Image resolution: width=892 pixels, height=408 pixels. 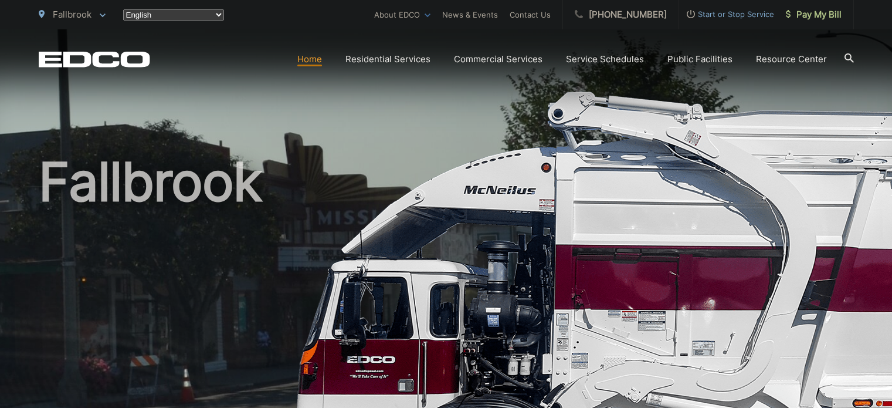 What do you see at coordinates (530, 15) in the screenshot?
I see `a: Contact Us` at bounding box center [530, 15].